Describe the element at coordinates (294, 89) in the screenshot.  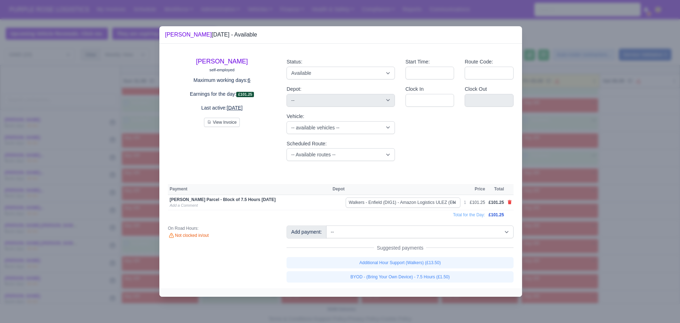
I see `label: Depot:` at that location.